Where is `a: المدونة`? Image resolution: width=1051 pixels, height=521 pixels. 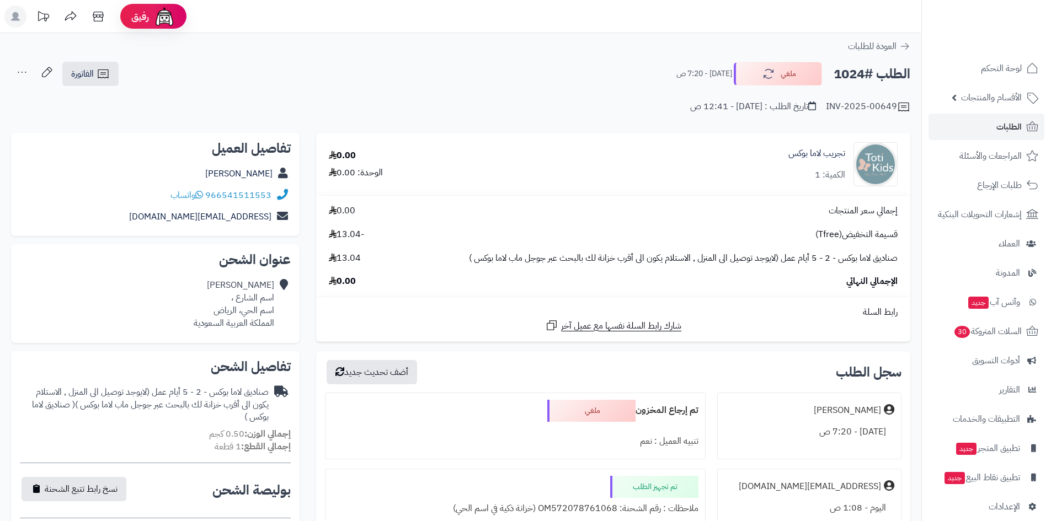
a: المدونة is located at coordinates (986, 273).